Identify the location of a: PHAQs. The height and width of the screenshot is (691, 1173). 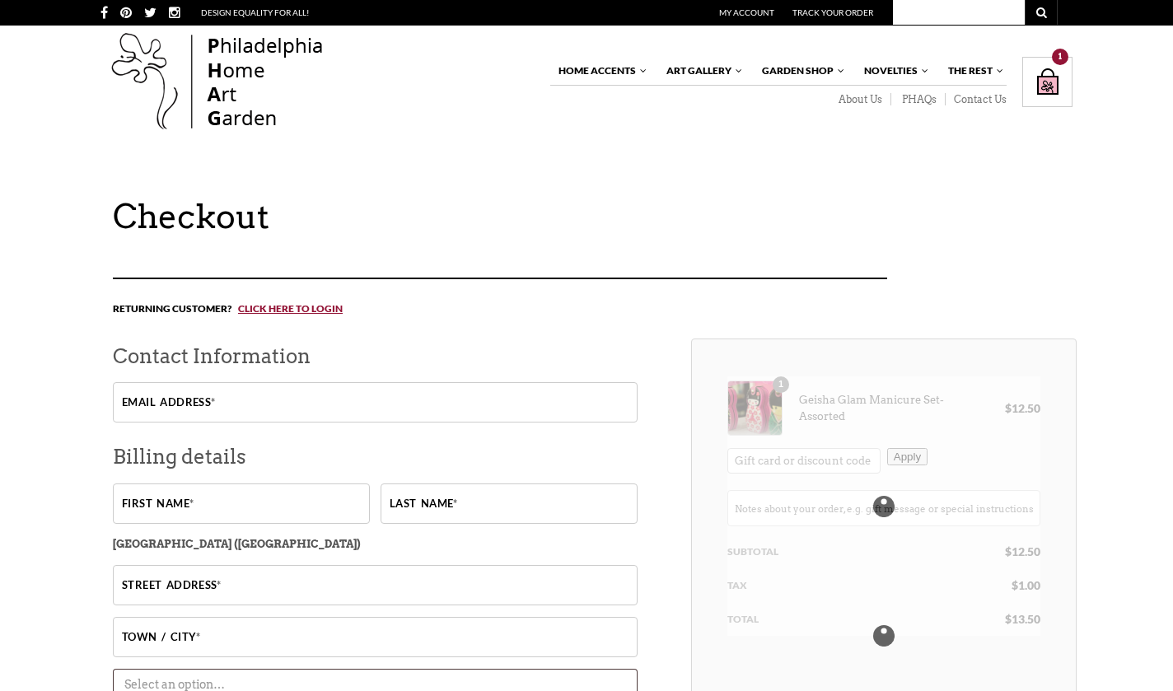
(918, 100).